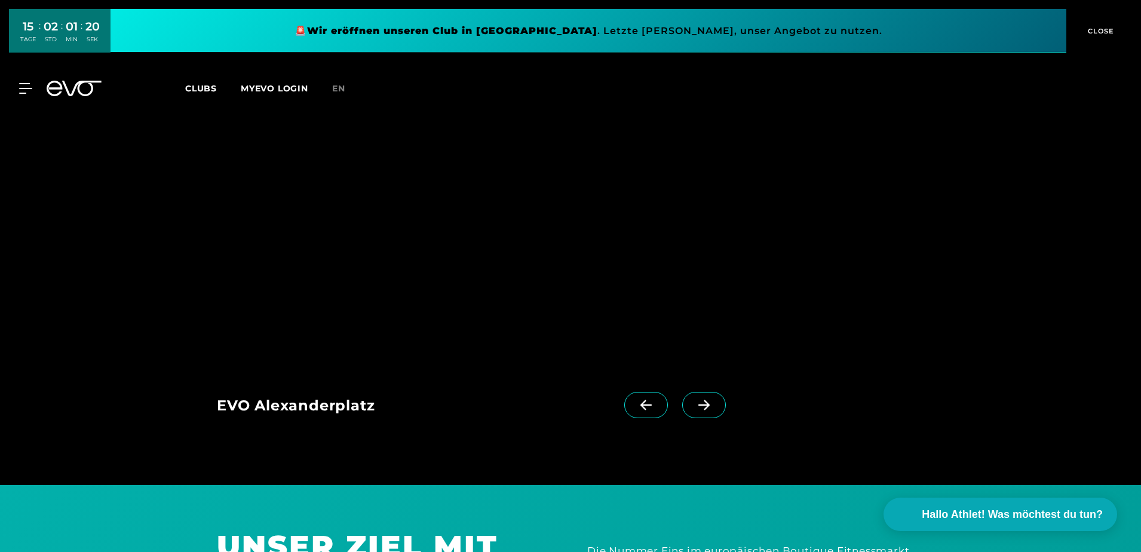 This screenshot has height=552, width=1141. I want to click on div: 15, so click(28, 26).